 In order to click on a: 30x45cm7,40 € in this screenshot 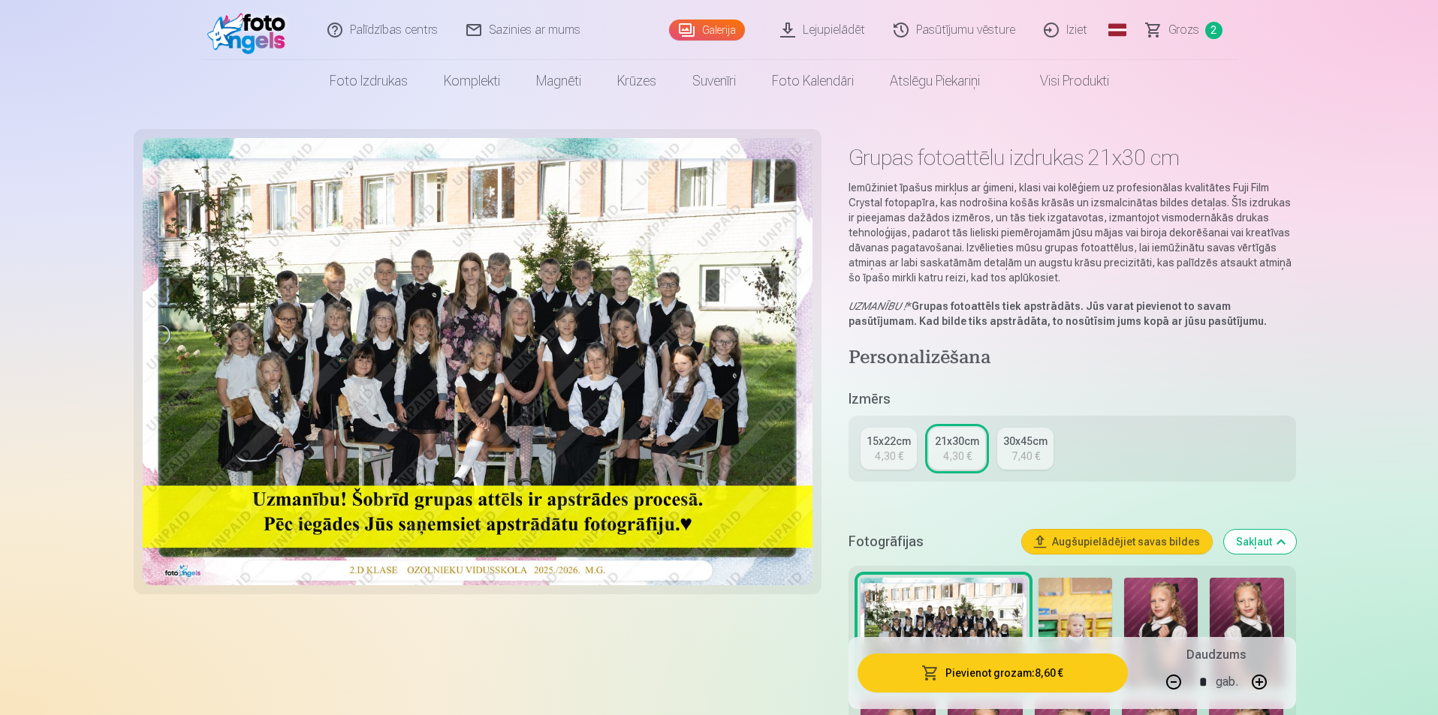, I will do `click(1025, 449)`.